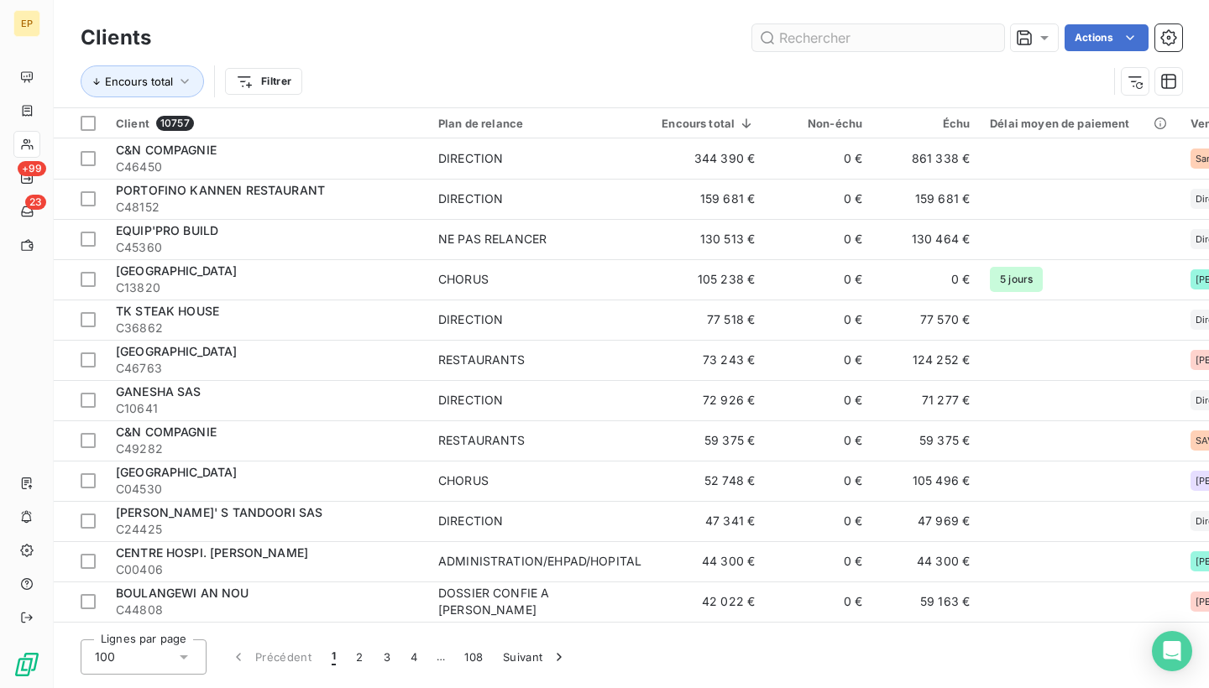 The width and height of the screenshot is (1209, 688). Describe the element at coordinates (708, 400) in the screenshot. I see `td: 72 926 €` at that location.